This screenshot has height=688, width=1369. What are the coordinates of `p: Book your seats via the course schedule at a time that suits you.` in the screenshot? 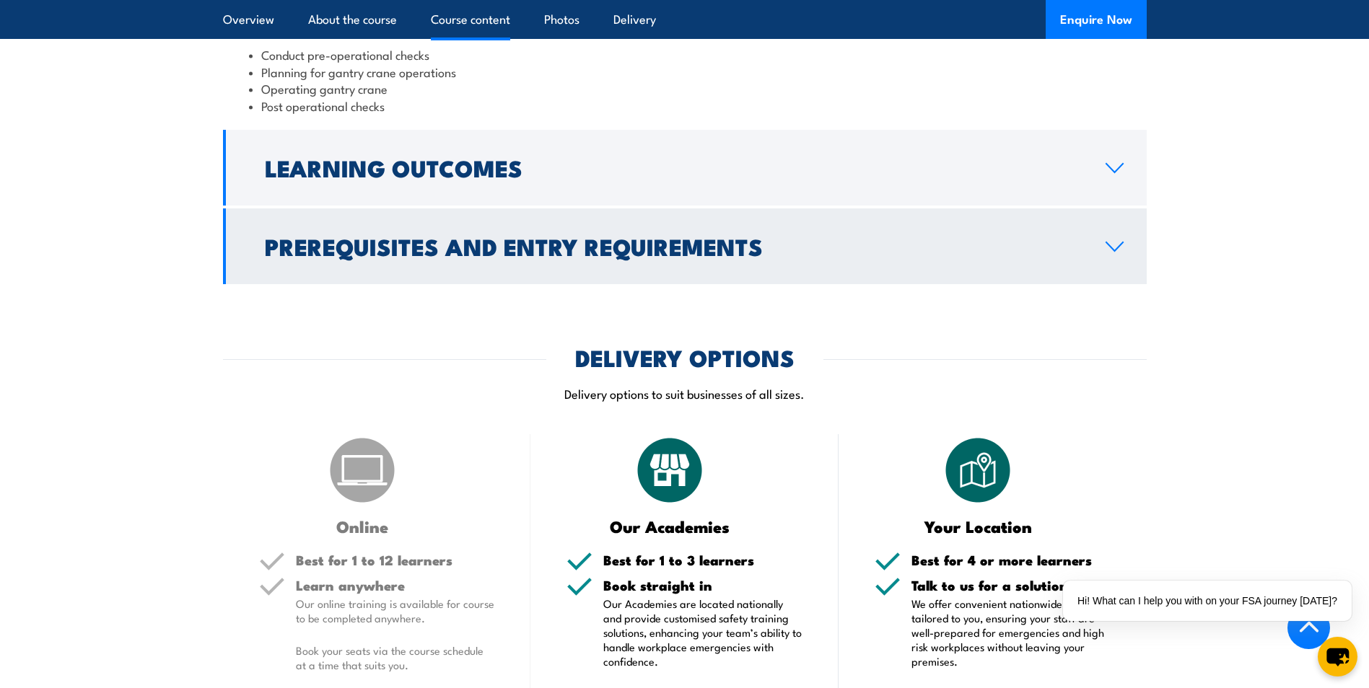 It's located at (395, 658).